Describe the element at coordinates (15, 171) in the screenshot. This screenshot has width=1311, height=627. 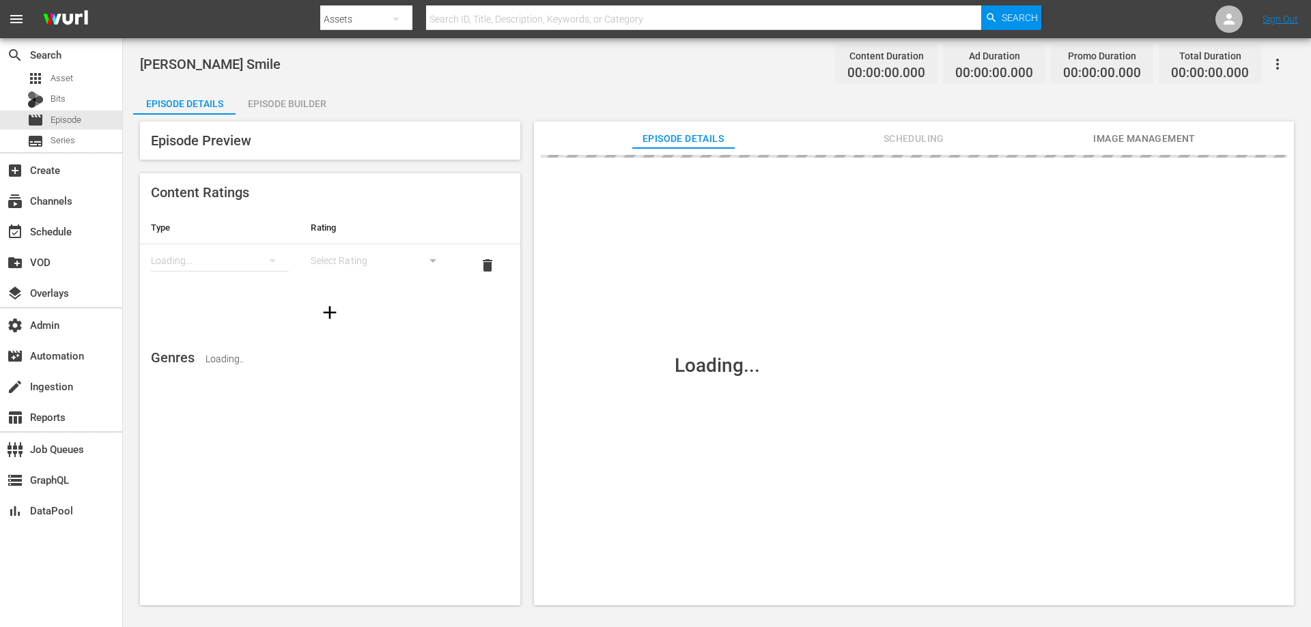
I see `span: Create` at that location.